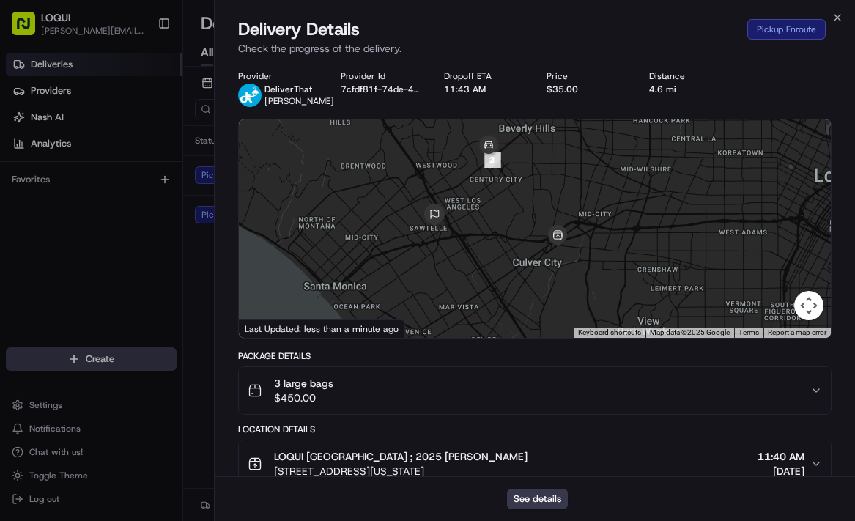 The width and height of the screenshot is (855, 521). Describe the element at coordinates (145, 147) in the screenshot. I see `div: Start new chat` at that location.